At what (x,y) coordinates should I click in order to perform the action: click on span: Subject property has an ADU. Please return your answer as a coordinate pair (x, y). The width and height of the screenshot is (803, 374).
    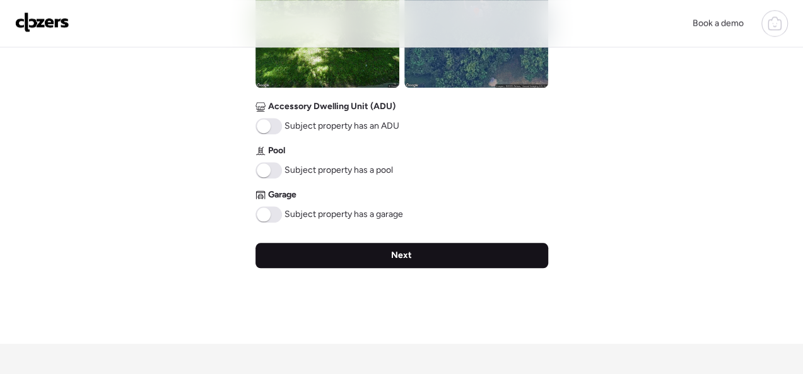
    Looking at the image, I should click on (342, 126).